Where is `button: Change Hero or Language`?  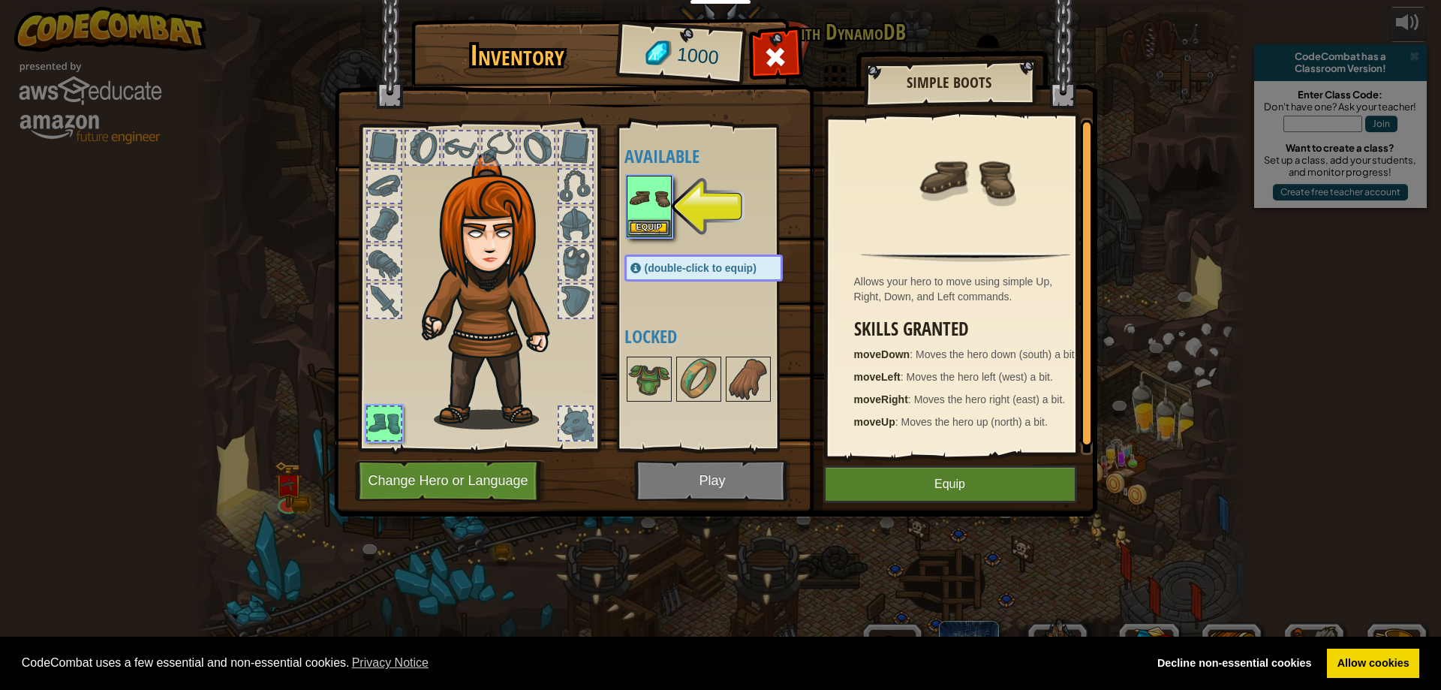 button: Change Hero or Language is located at coordinates (450, 480).